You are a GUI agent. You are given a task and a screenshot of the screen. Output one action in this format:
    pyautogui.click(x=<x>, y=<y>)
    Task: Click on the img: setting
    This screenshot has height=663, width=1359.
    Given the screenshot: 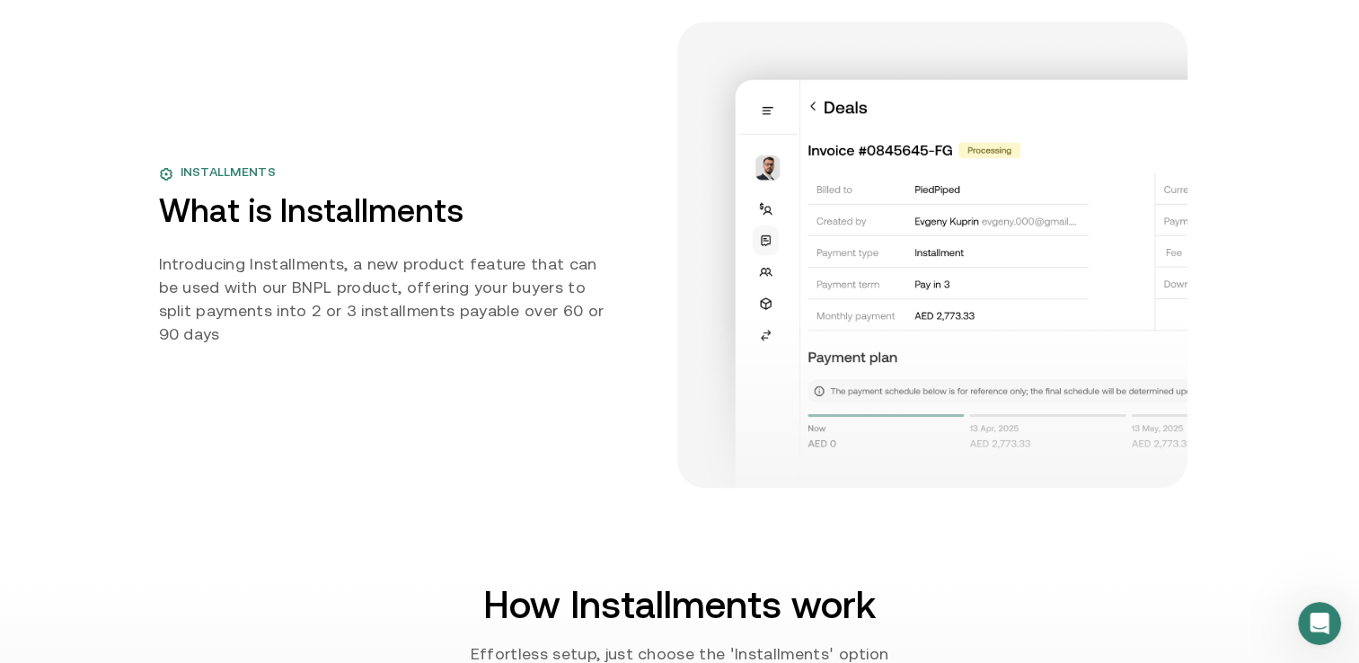 What is the action you would take?
    pyautogui.click(x=166, y=173)
    